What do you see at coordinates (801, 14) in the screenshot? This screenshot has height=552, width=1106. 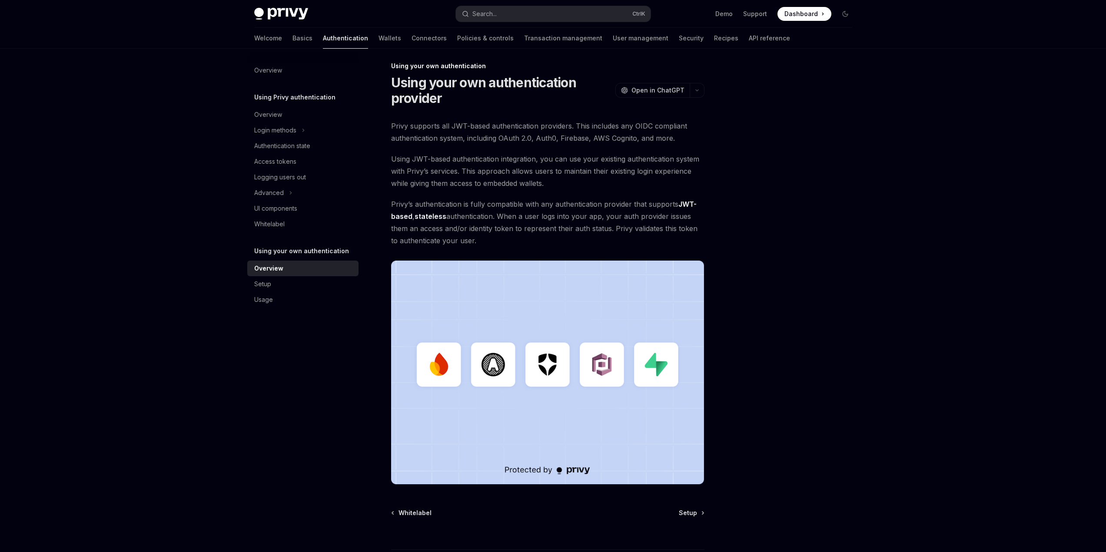 I see `span: Dashboard` at bounding box center [801, 14].